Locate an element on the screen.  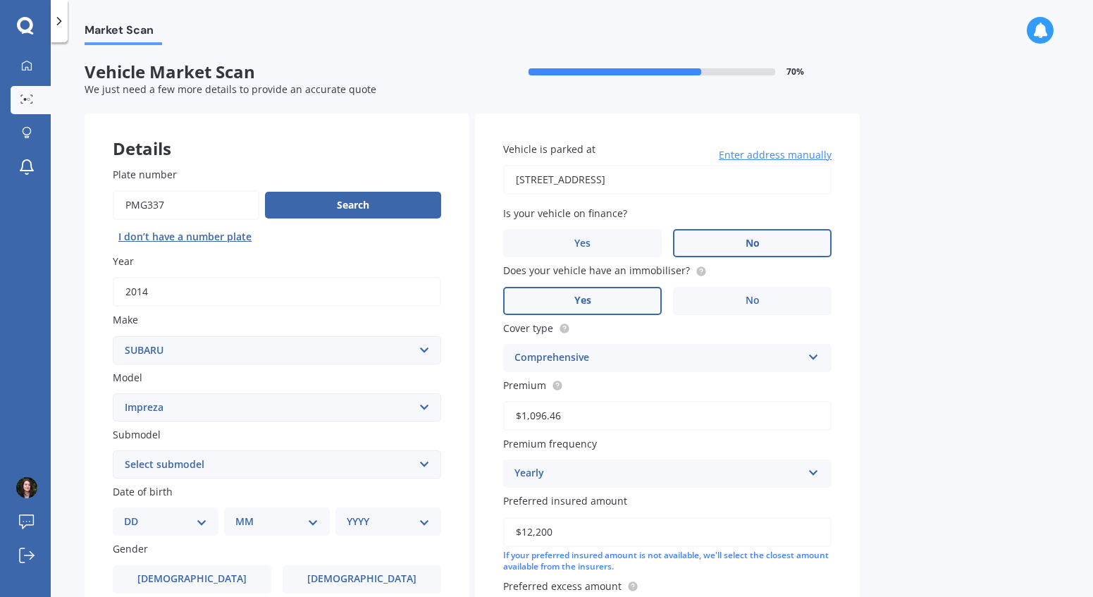
span: Vehicle is parked at is located at coordinates (549, 149).